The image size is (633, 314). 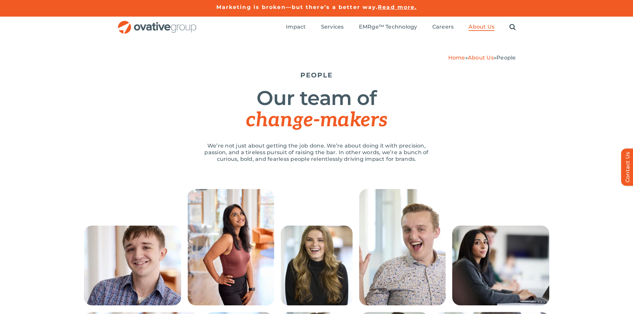 I want to click on img: People – Collage McCrossen, so click(x=402, y=247).